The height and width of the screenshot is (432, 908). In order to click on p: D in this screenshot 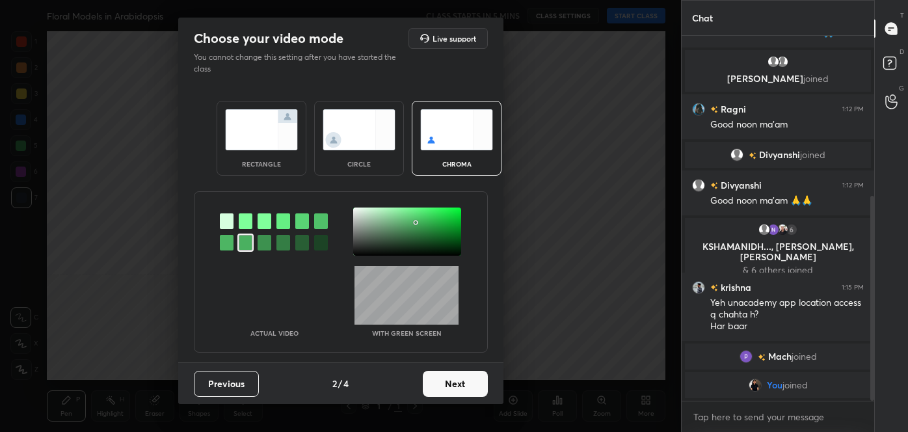, I will do `click(901, 51)`.